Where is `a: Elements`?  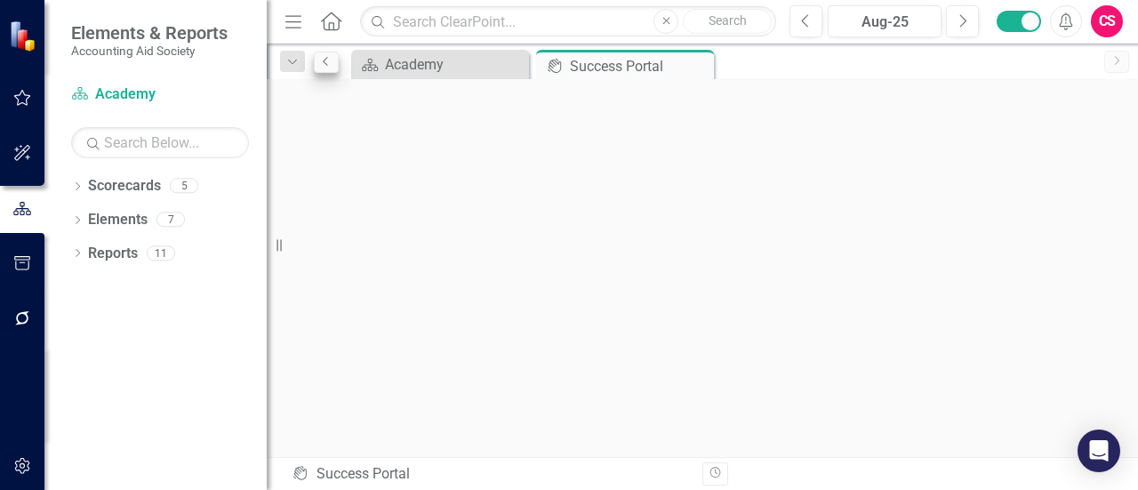
a: Elements is located at coordinates (117, 220).